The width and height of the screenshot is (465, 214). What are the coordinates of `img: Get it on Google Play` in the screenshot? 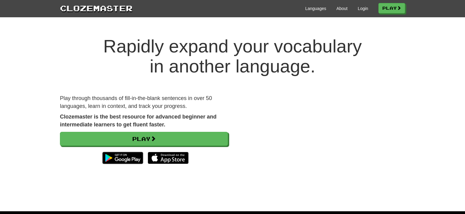 It's located at (123, 158).